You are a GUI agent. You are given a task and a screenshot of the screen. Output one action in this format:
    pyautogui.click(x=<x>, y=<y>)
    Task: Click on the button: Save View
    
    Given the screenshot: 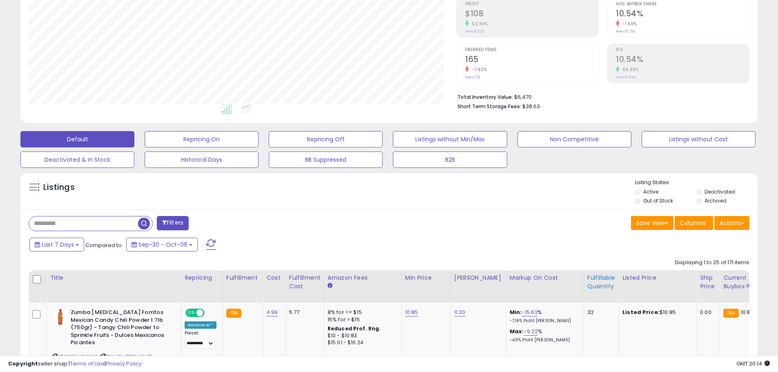 What is the action you would take?
    pyautogui.click(x=652, y=223)
    